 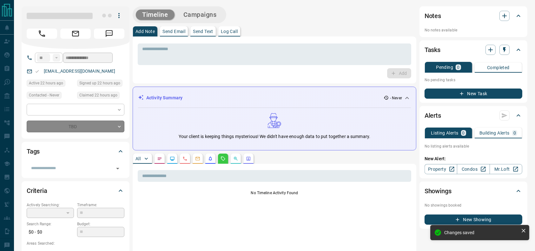 What do you see at coordinates (200, 15) in the screenshot?
I see `button: Campaigns` at bounding box center [200, 15].